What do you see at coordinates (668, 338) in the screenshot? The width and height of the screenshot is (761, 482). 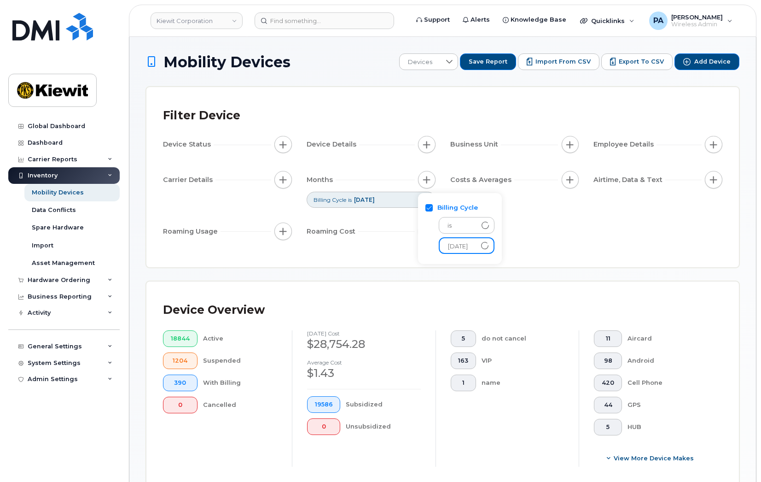 I see `div: Aircard` at bounding box center [668, 338].